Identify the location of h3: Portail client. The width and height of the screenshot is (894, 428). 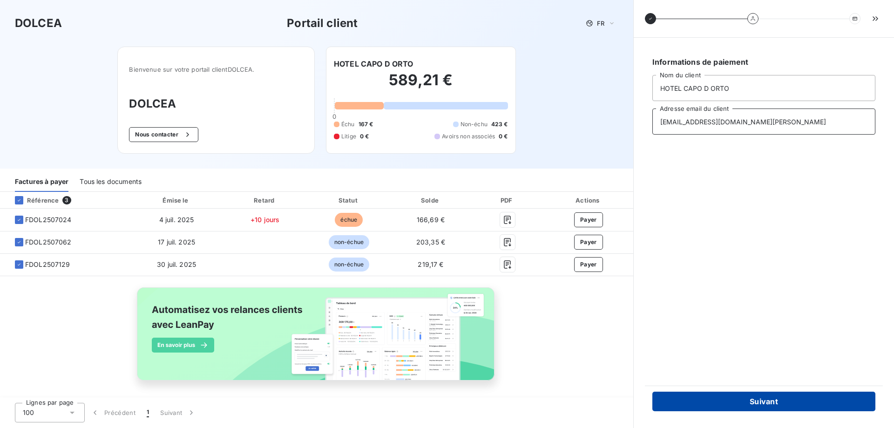
(322, 23).